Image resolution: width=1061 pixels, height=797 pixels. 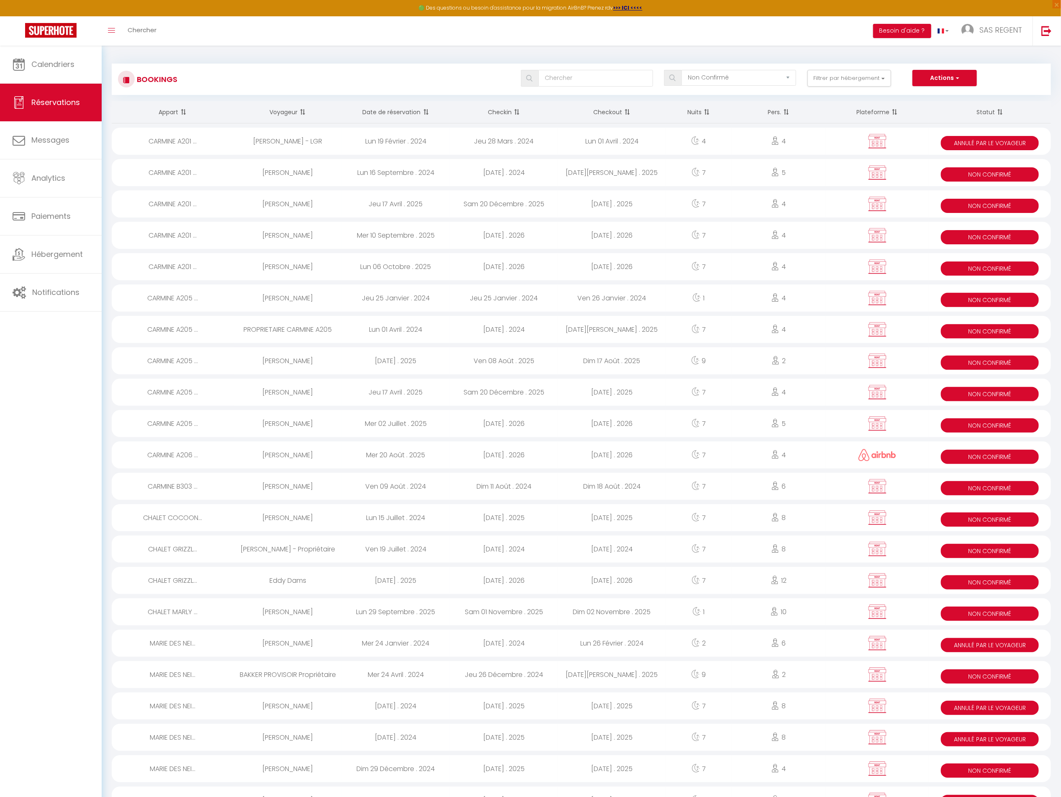 I want to click on span: Chercher, so click(x=142, y=30).